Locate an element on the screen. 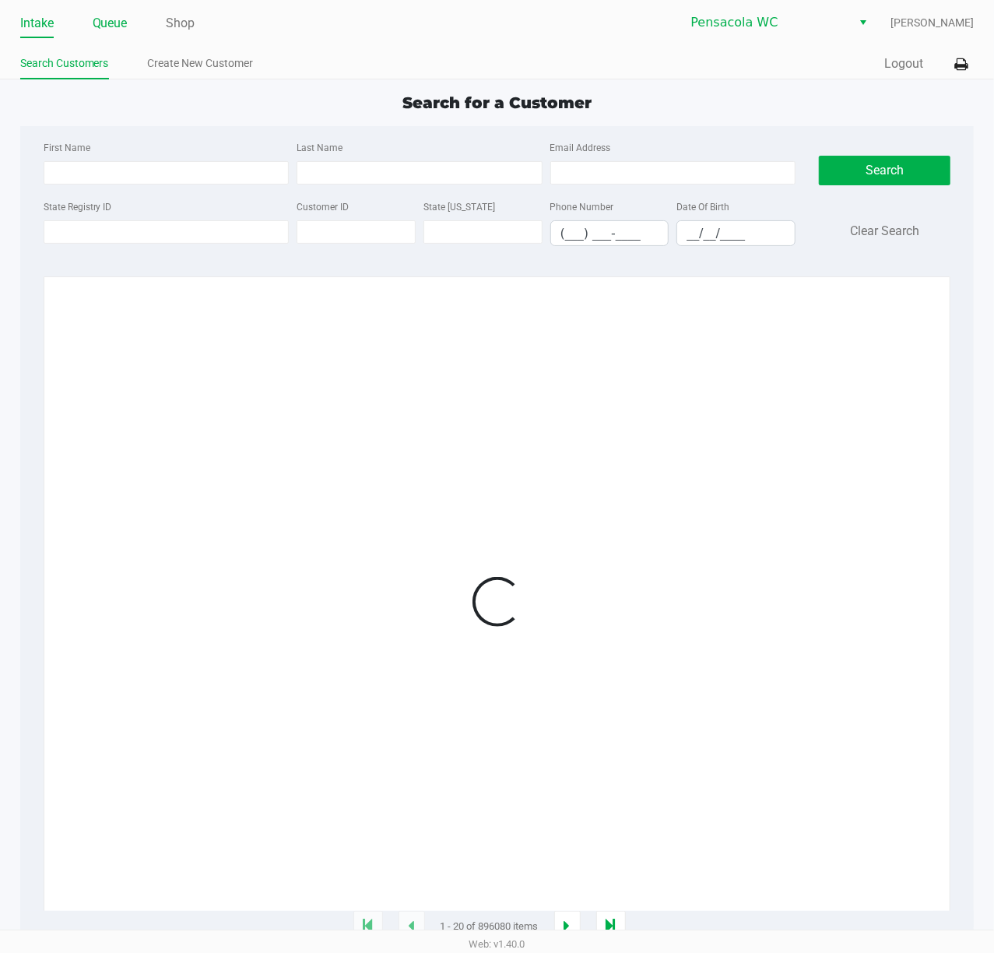  a: Create New Customer is located at coordinates (201, 63).